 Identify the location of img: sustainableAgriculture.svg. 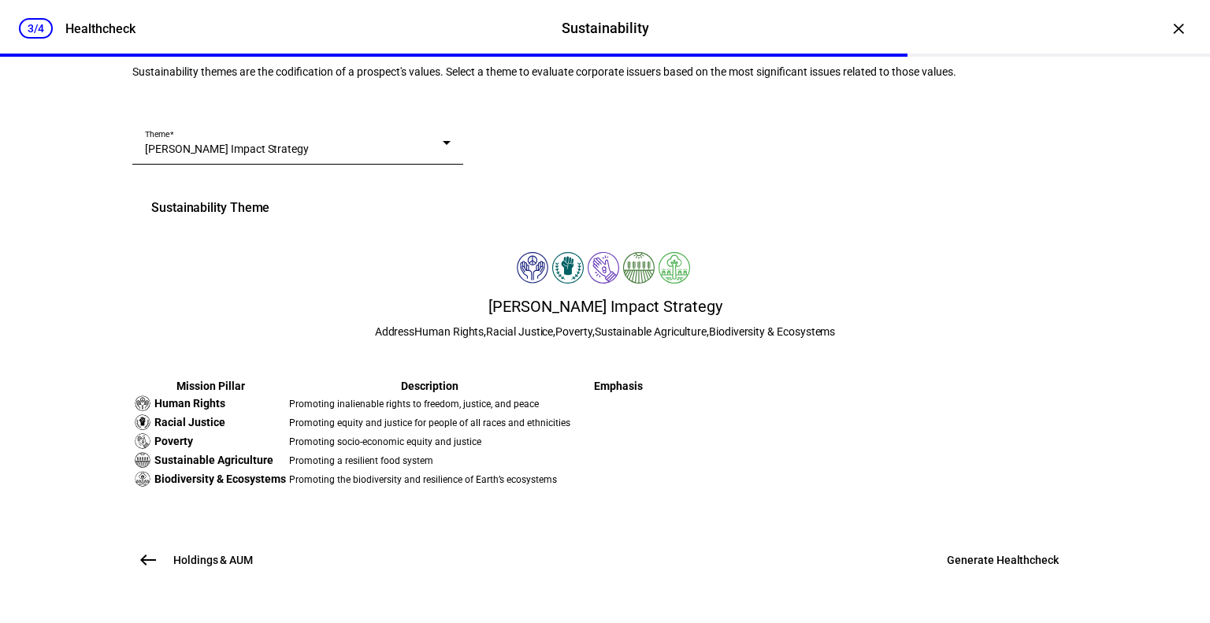
(143, 460).